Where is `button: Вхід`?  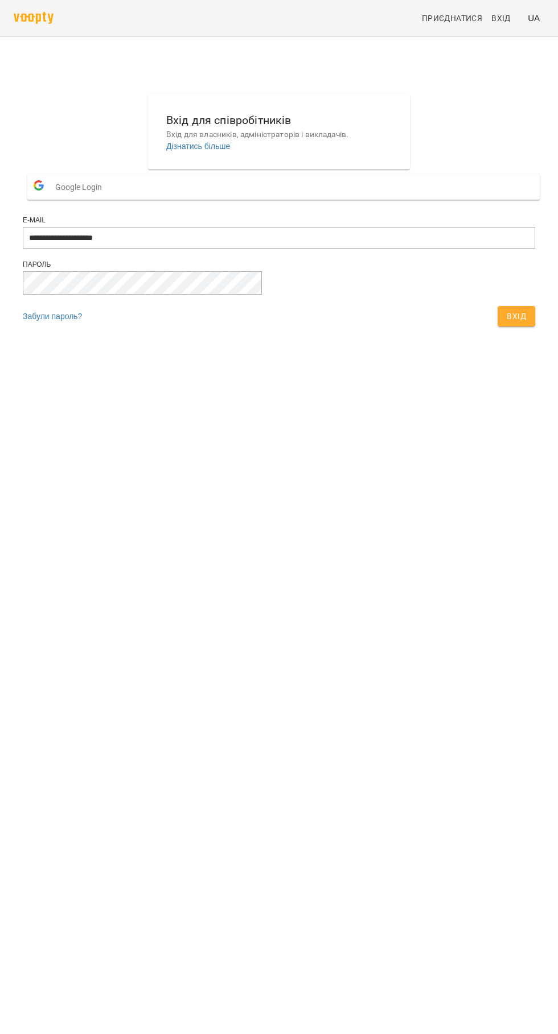
button: Вхід is located at coordinates (516, 316).